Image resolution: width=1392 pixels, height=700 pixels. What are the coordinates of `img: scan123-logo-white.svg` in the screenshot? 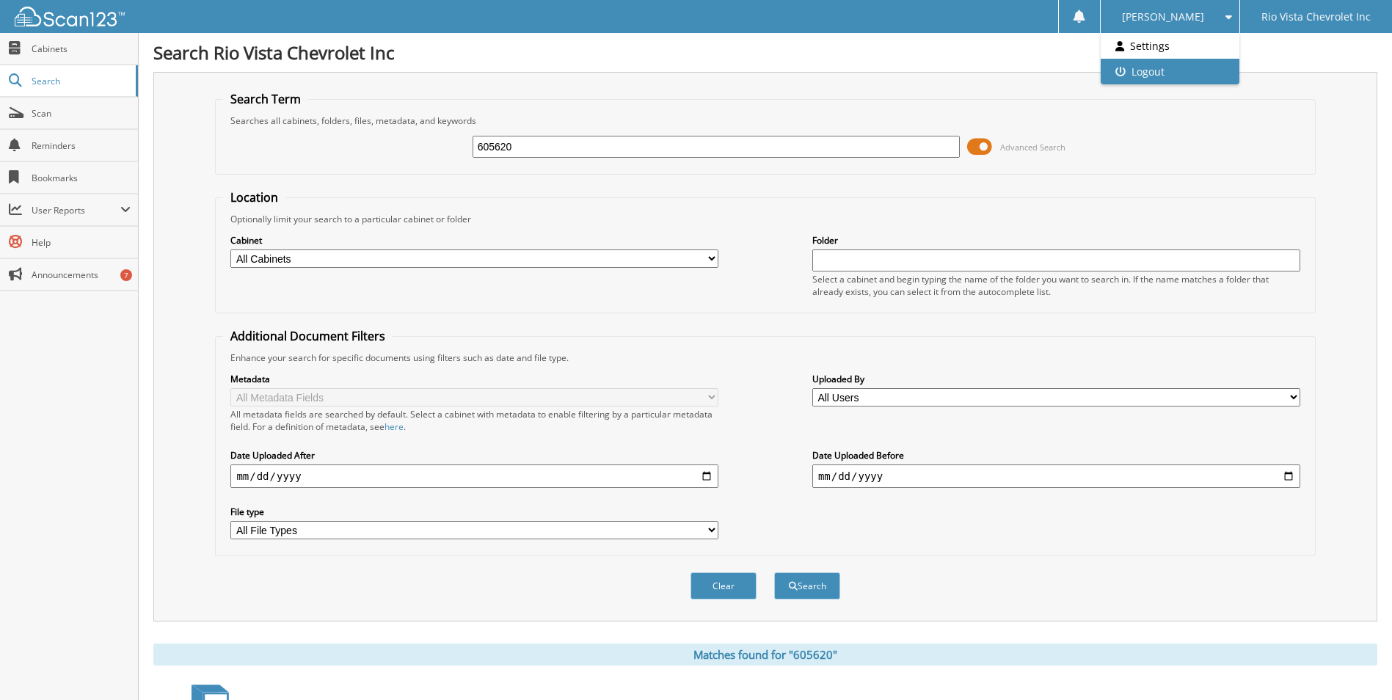 It's located at (70, 16).